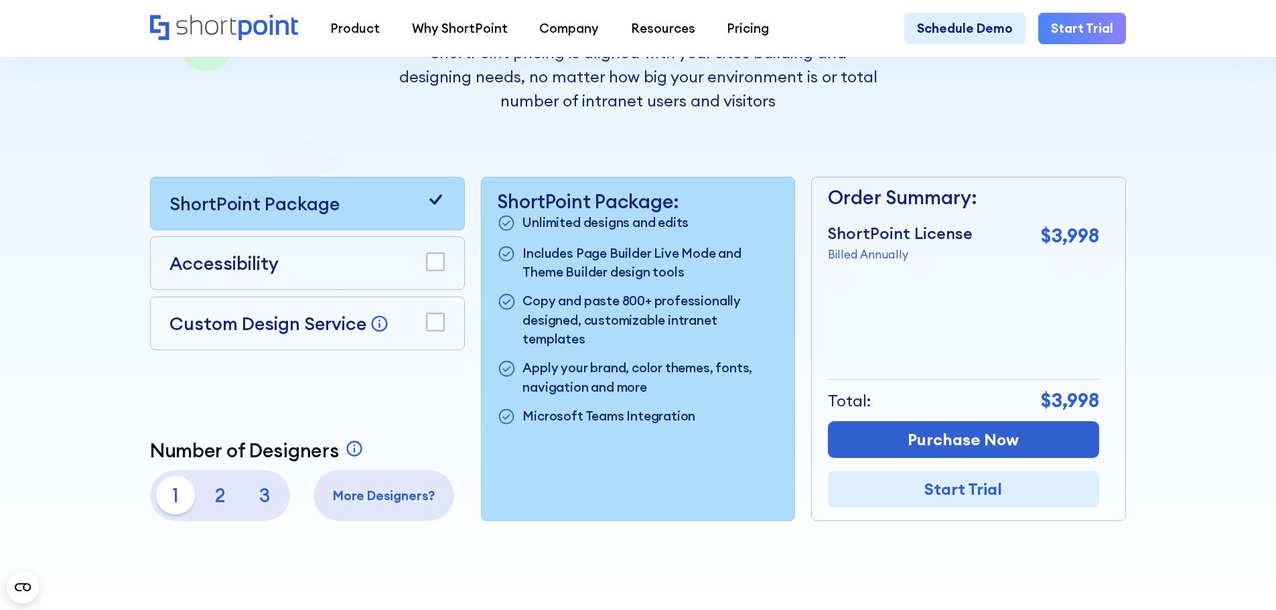 This screenshot has width=1276, height=610. I want to click on div: Company, so click(569, 28).